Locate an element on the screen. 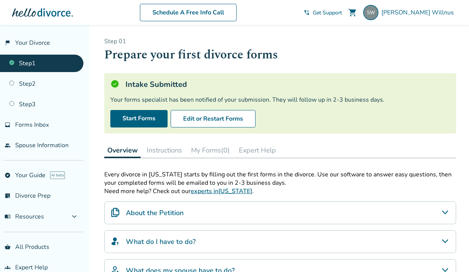 The image size is (469, 272). h1: Prepare your first divorce forms is located at coordinates (280, 55).